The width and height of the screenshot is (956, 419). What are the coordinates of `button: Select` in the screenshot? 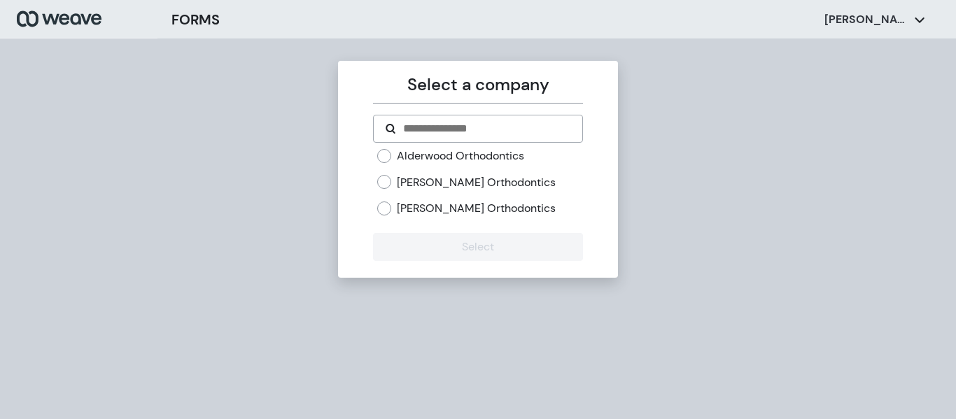 It's located at (477, 247).